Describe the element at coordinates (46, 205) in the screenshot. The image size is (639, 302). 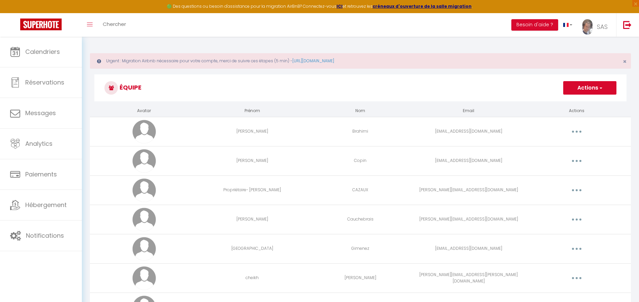
I see `span: Hébergement` at that location.